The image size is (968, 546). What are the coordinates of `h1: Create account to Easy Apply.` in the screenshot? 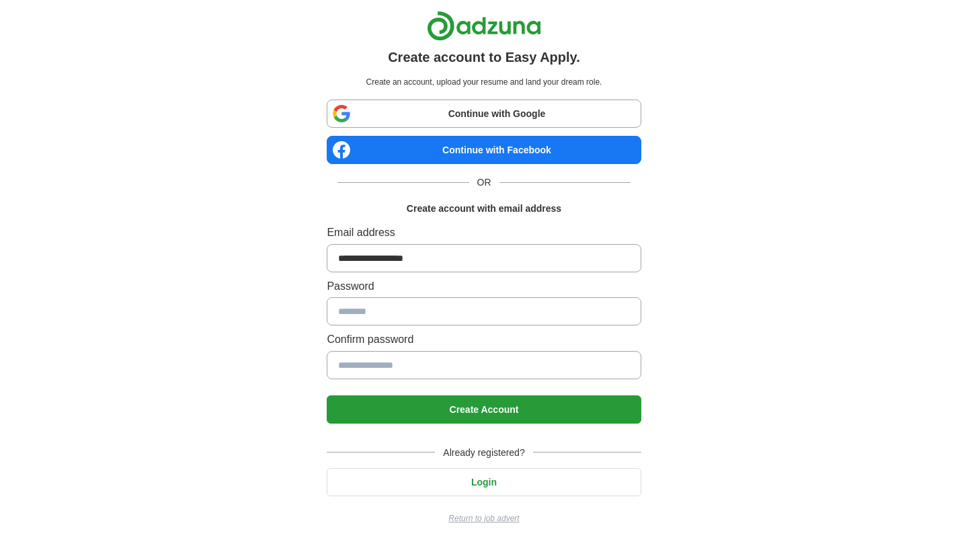 It's located at (484, 57).